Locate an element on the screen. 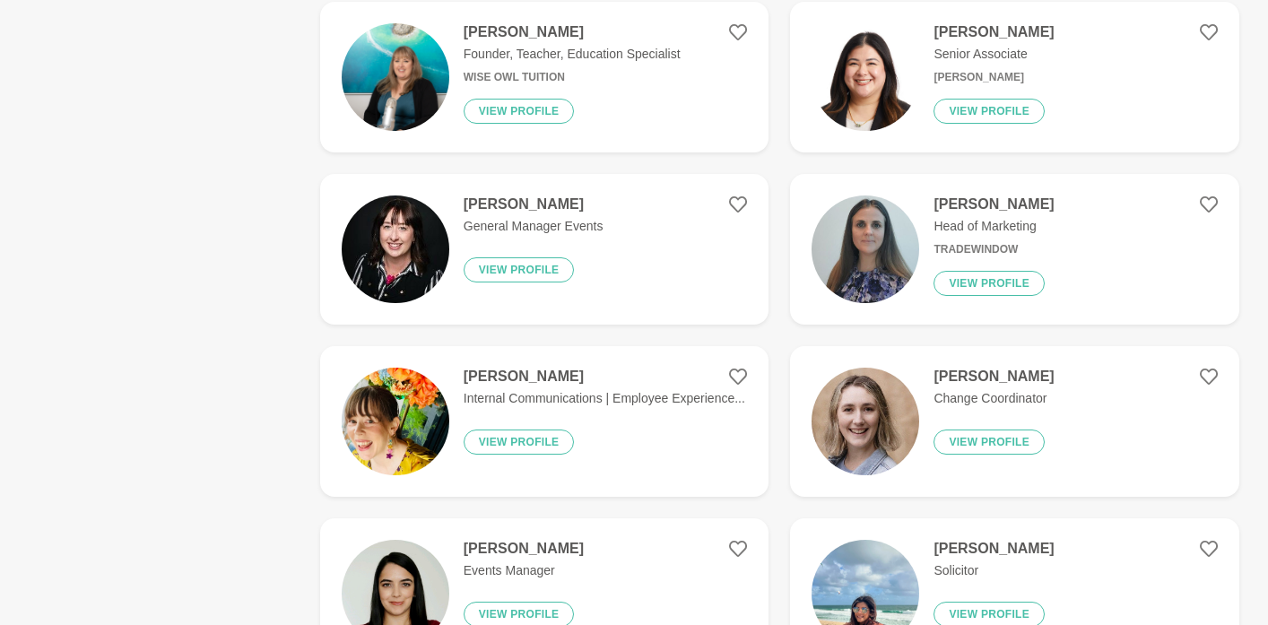 The image size is (1268, 625). p: Internal Communications | Employee Experience... is located at coordinates (604, 398).